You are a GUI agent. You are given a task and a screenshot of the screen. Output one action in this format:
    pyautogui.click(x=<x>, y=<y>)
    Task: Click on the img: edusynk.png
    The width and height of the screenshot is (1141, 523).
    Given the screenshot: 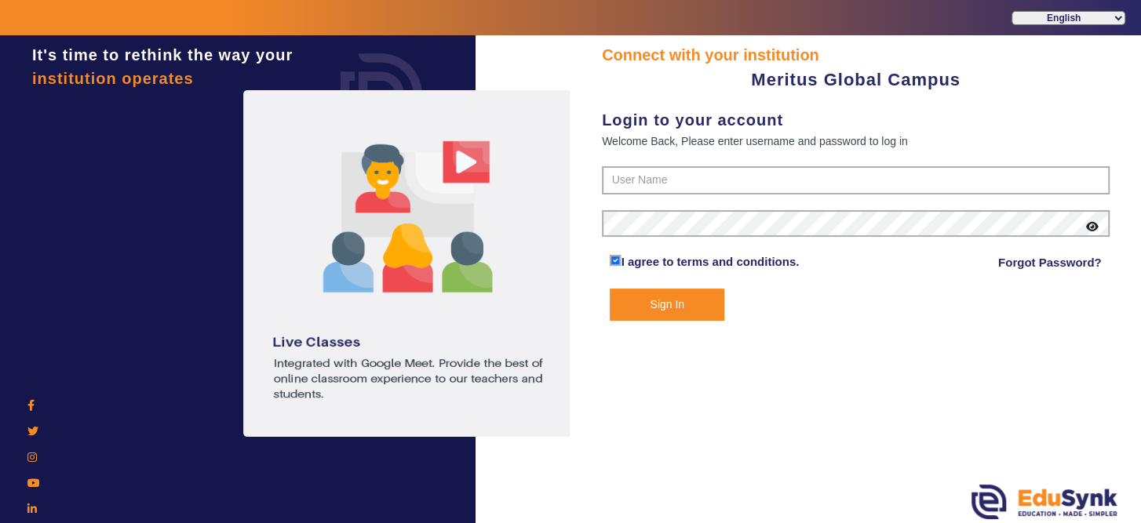 What is the action you would take?
    pyautogui.click(x=1044, y=502)
    